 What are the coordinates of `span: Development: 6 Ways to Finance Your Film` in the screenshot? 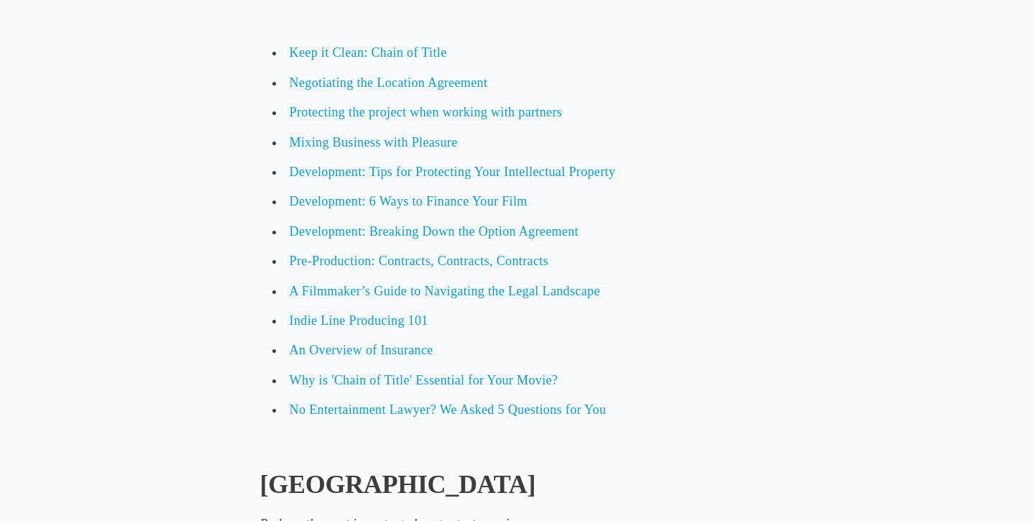 It's located at (408, 201).